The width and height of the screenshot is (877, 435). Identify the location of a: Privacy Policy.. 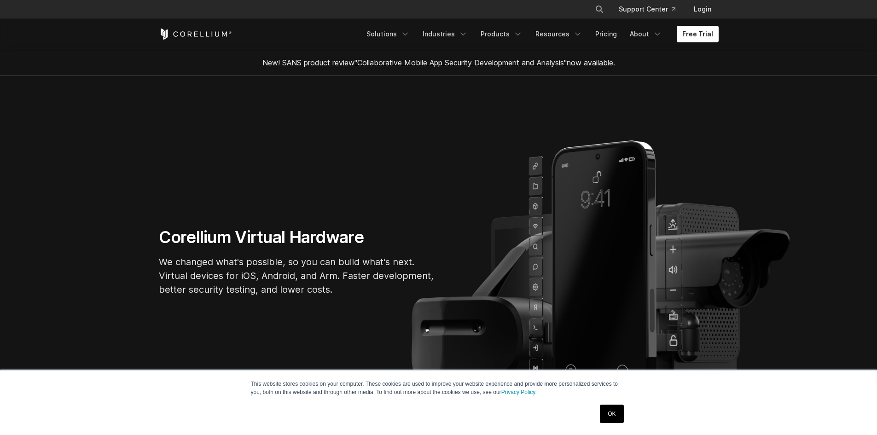
(519, 392).